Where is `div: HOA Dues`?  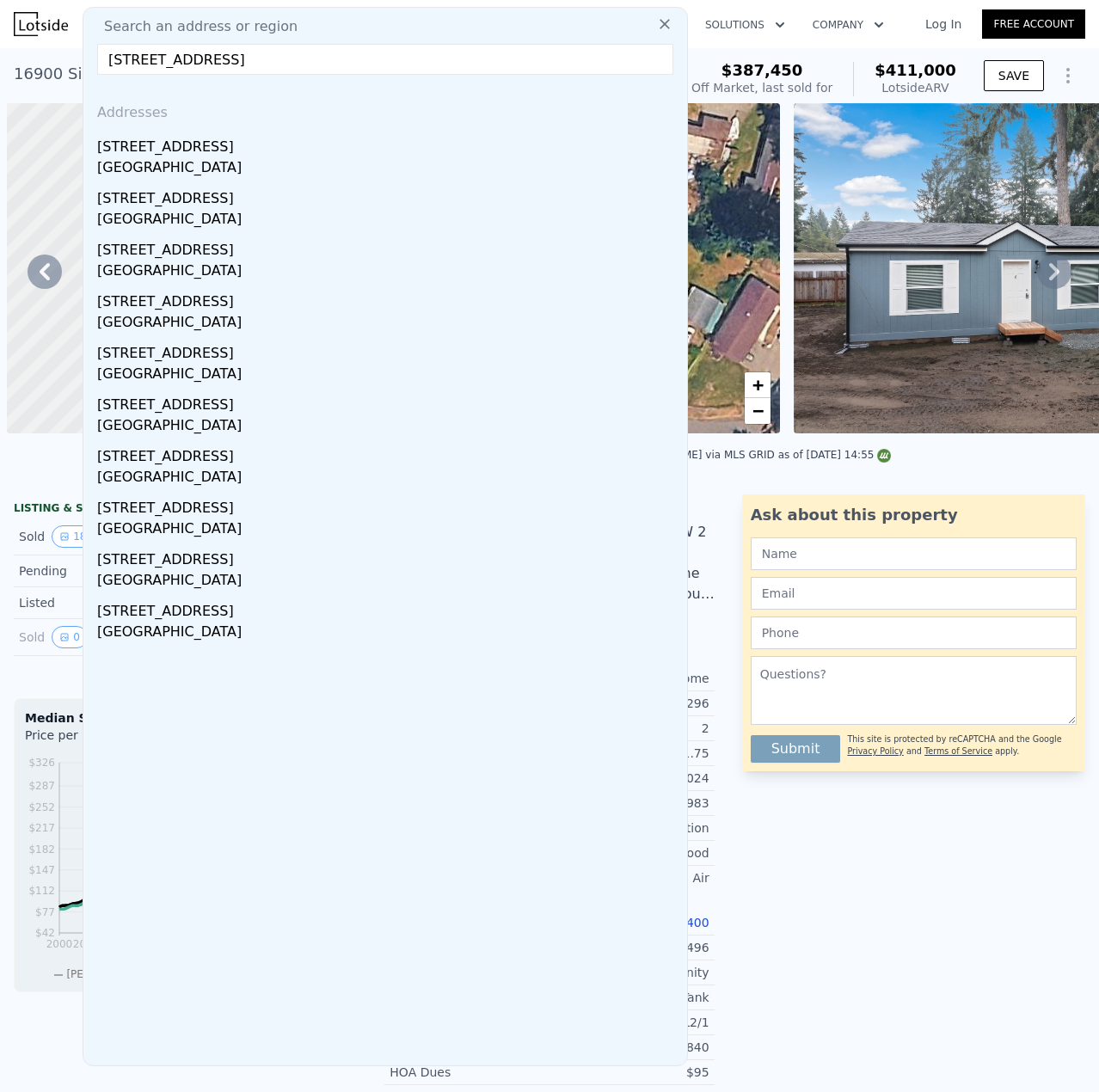 div: HOA Dues is located at coordinates (469, 1072).